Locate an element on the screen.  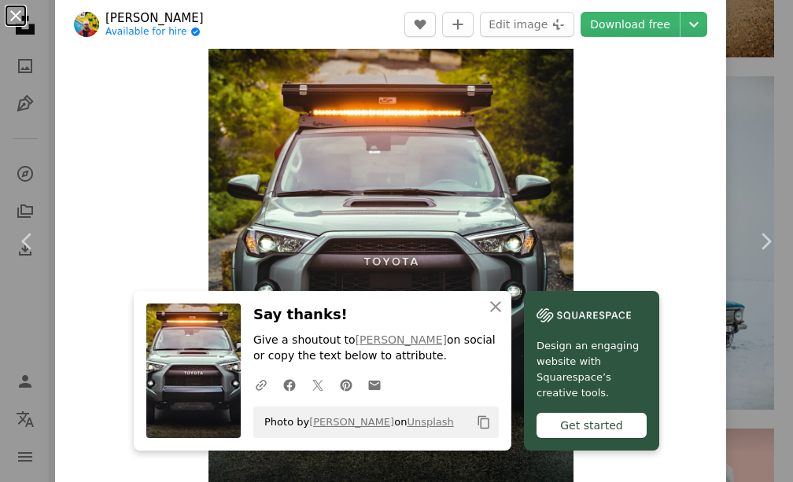
a: Go to Jake Fagan's profile is located at coordinates (87, 24).